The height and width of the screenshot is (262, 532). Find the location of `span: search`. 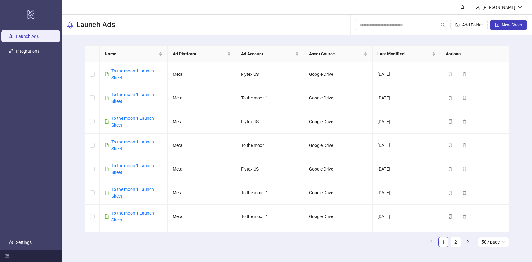

span: search is located at coordinates (443, 25).